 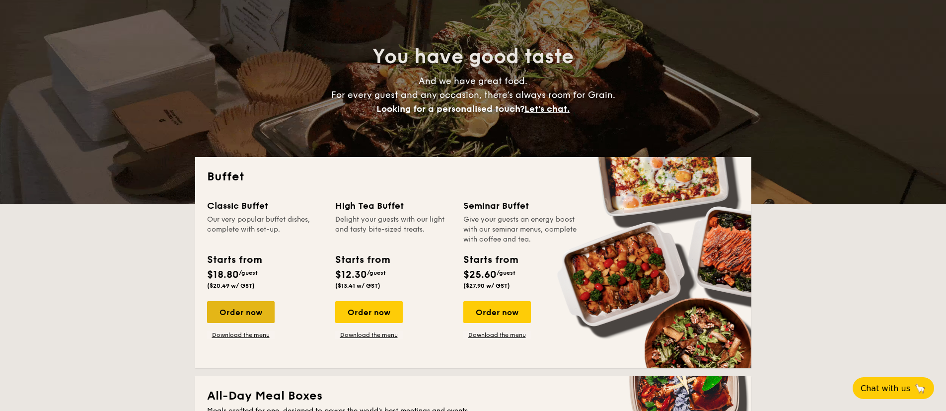 I want to click on h2: Buffet, so click(x=473, y=177).